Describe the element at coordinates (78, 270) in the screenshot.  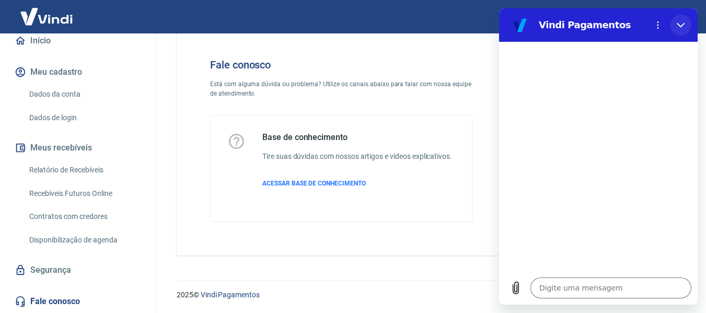
I see `a: Segurança` at that location.